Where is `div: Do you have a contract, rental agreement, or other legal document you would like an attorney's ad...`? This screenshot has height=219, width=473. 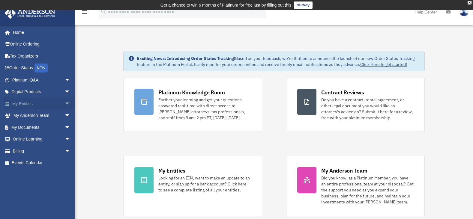 div: Do you have a contract, rental agreement, or other legal document you would like an attorney's ad... is located at coordinates (368, 109).